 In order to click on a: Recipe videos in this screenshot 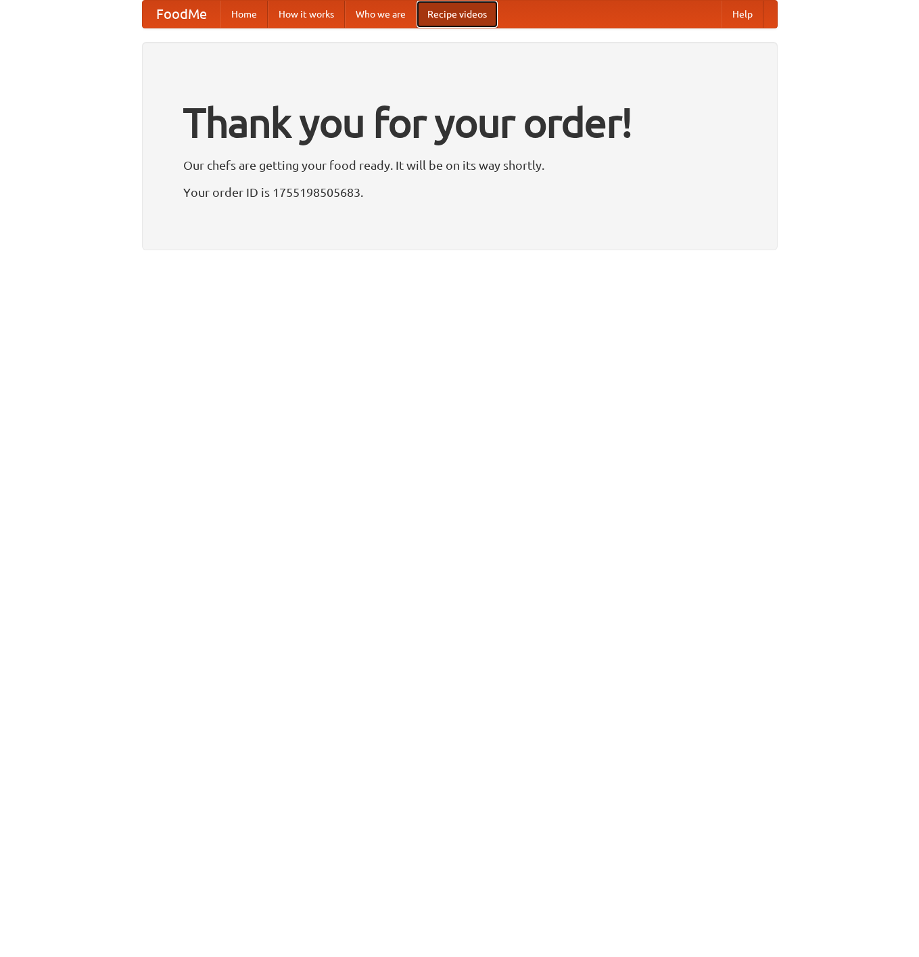, I will do `click(457, 14)`.